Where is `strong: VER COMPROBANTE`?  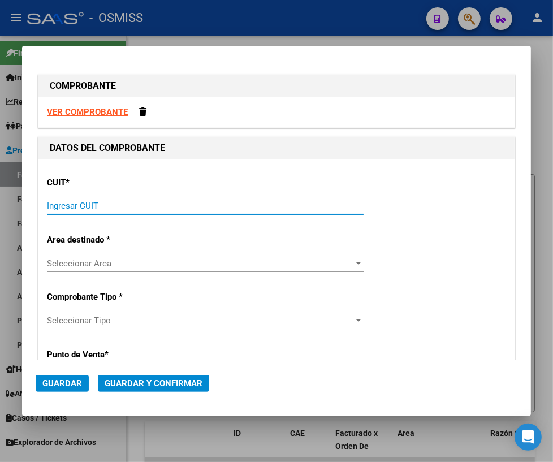 strong: VER COMPROBANTE is located at coordinates (87, 112).